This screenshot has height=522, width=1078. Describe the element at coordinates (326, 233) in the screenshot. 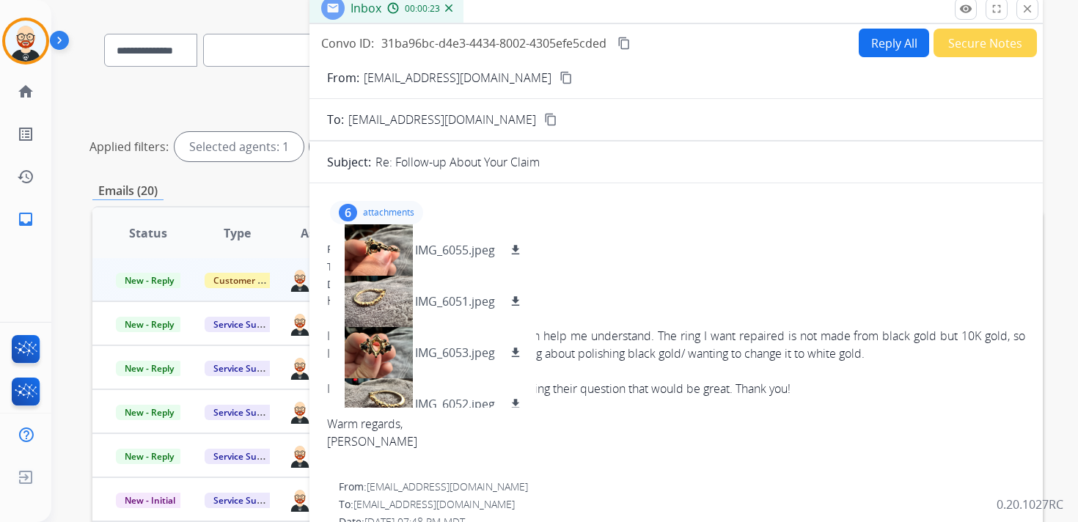

I see `span: Assignee` at that location.